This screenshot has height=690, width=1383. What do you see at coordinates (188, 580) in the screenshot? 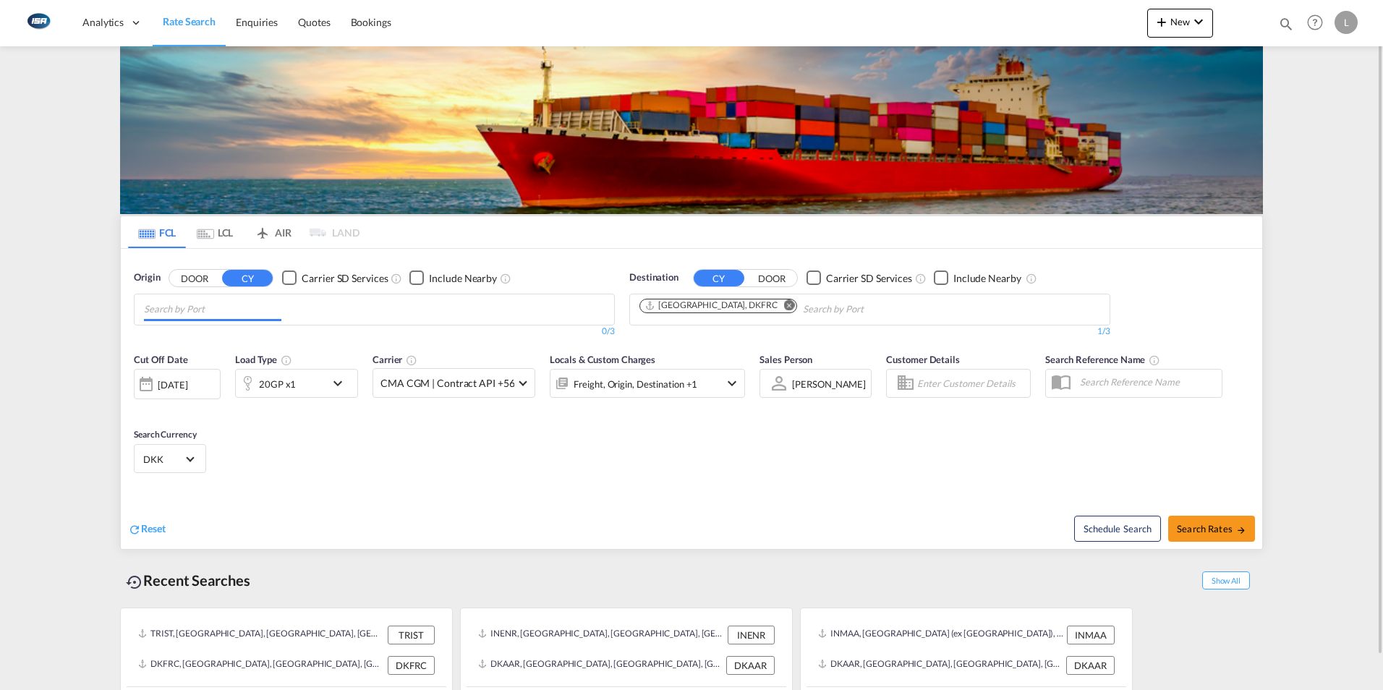
I see `div: Recent Searches` at bounding box center [188, 580].